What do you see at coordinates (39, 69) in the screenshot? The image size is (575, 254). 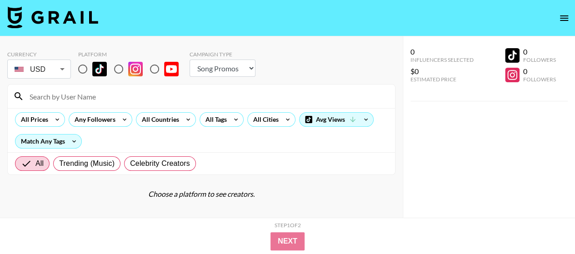 I see `div: USD` at bounding box center [39, 69].